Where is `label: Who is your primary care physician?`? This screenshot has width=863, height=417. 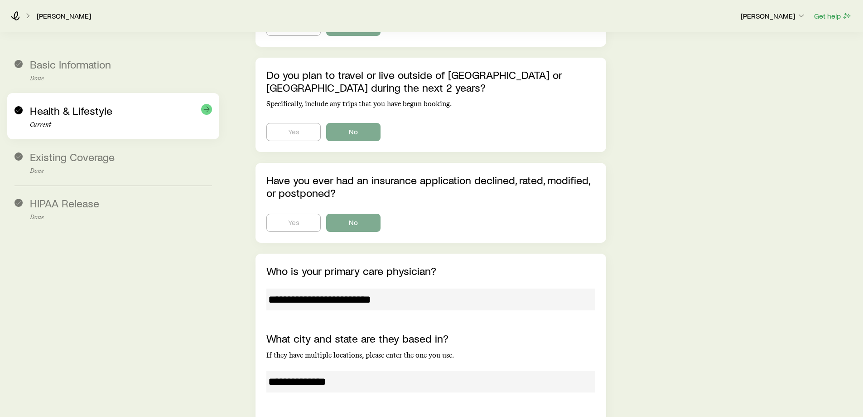 label: Who is your primary care physician? is located at coordinates (351, 270).